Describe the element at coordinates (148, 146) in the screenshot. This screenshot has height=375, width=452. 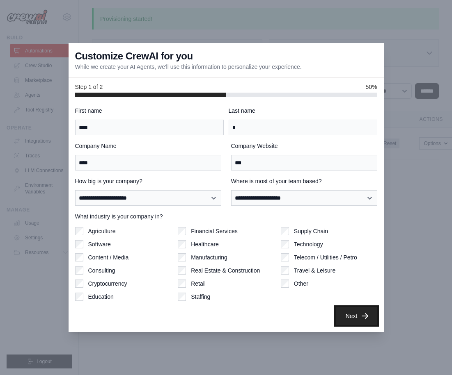
I see `label: Company Name` at that location.